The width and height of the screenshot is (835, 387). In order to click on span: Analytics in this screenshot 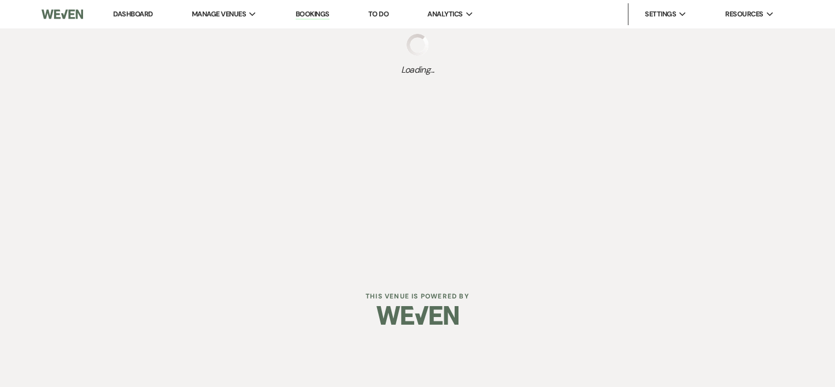, I will do `click(445, 14)`.